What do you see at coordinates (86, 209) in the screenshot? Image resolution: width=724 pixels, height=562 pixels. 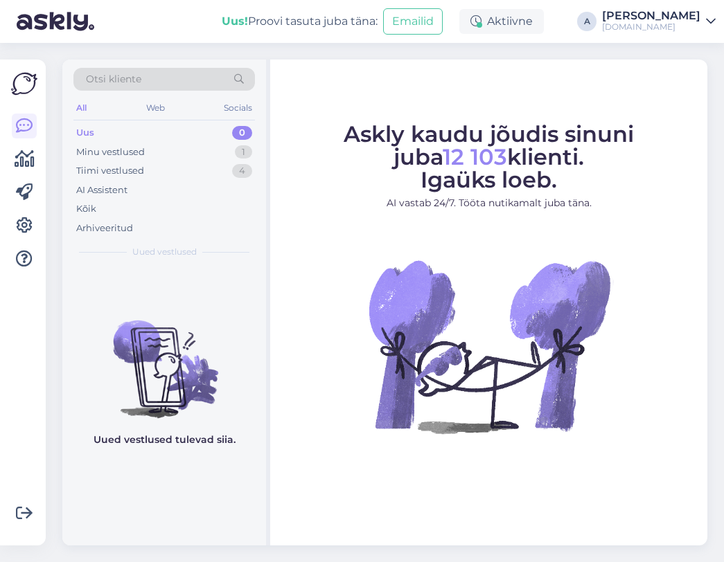 I see `div: Kõik` at bounding box center [86, 209].